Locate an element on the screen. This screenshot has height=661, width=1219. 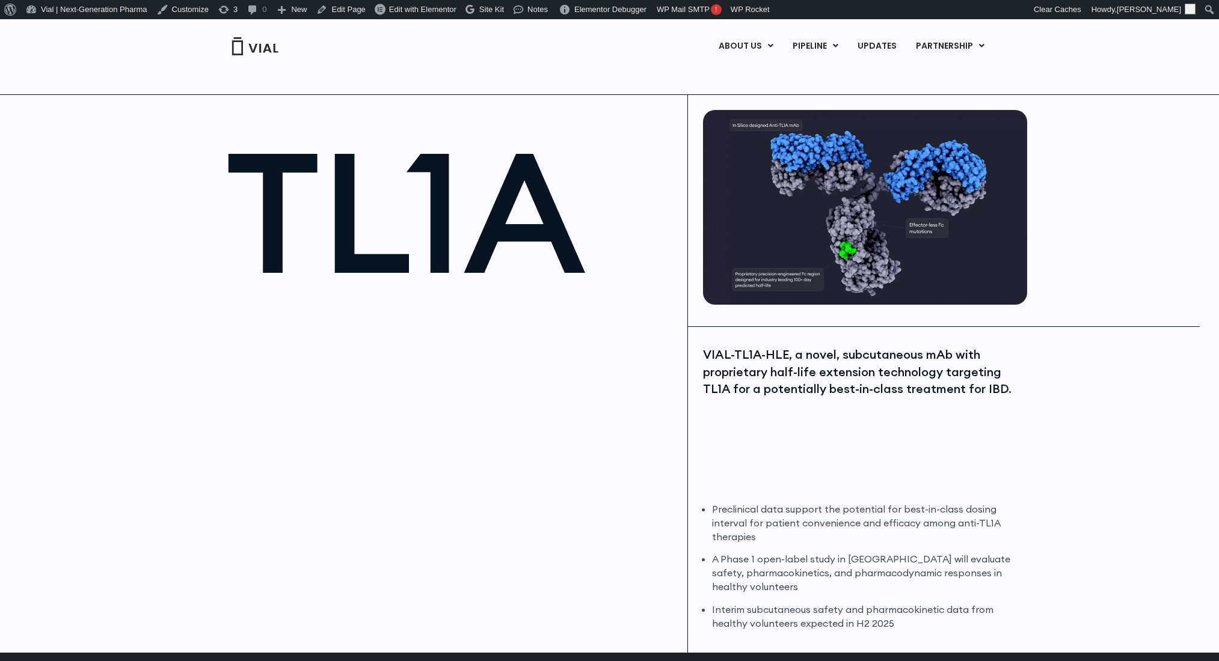
h1: TL1A is located at coordinates (450, 212).